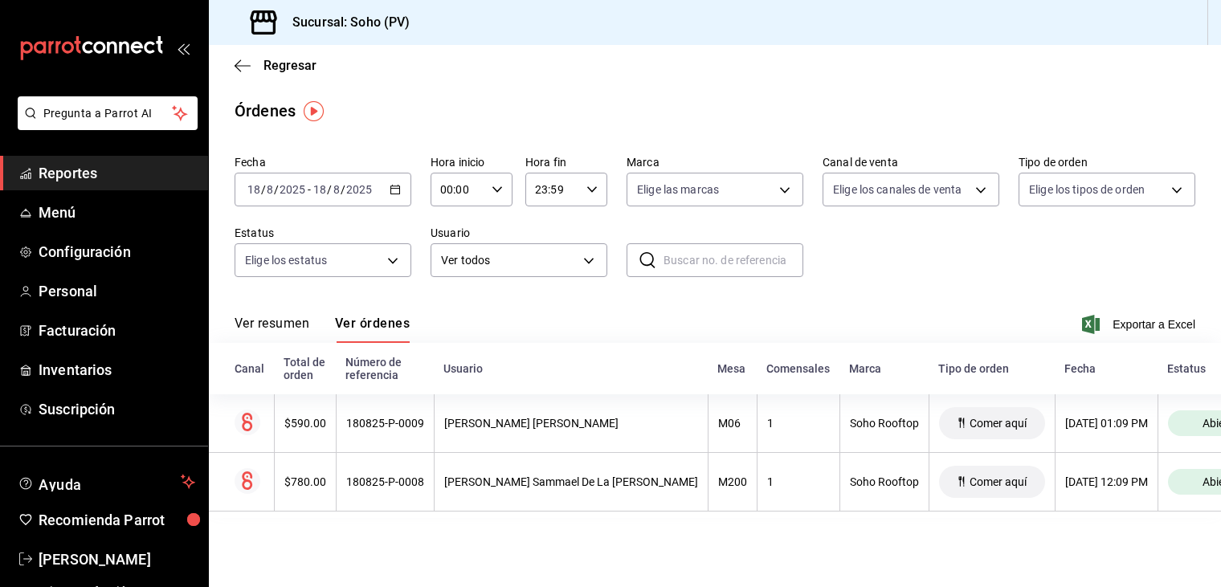 This screenshot has width=1221, height=587. I want to click on span: Regresar, so click(290, 65).